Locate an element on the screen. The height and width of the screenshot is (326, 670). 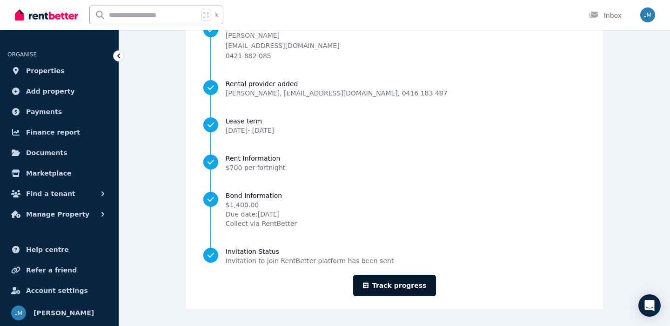
span: $700 per fortnight is located at coordinates (255, 167).